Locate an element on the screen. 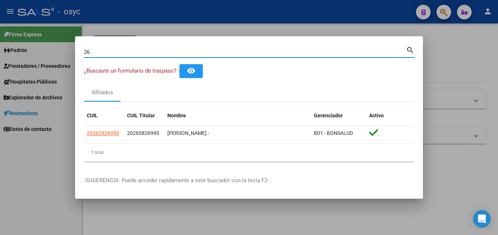 Image resolution: width=498 pixels, height=235 pixels. span: Activo is located at coordinates (376, 115).